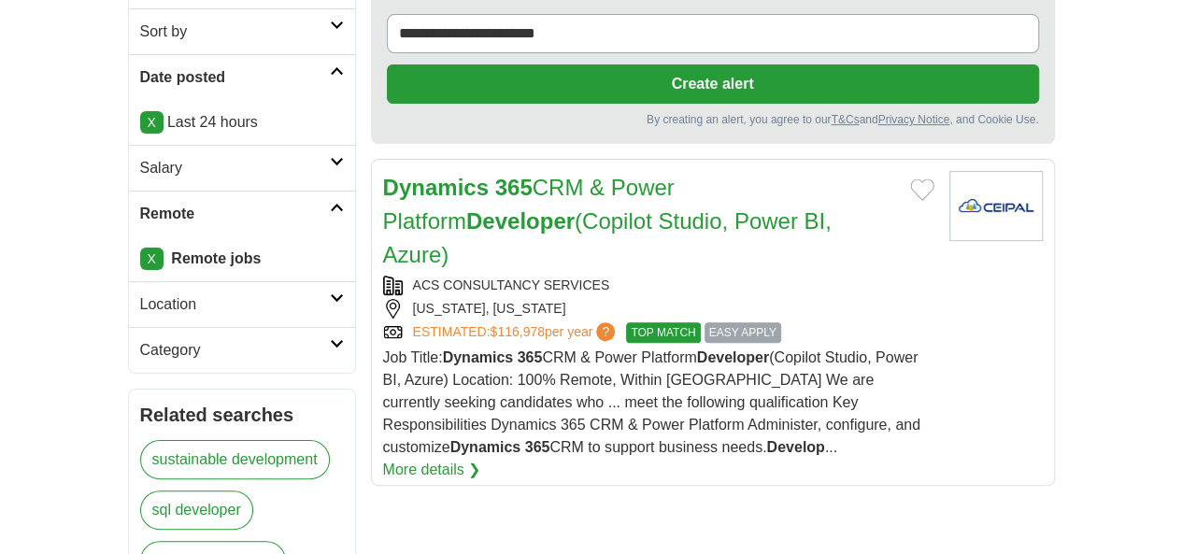 The image size is (1182, 554). Describe the element at coordinates (242, 77) in the screenshot. I see `a: Date posted` at that location.